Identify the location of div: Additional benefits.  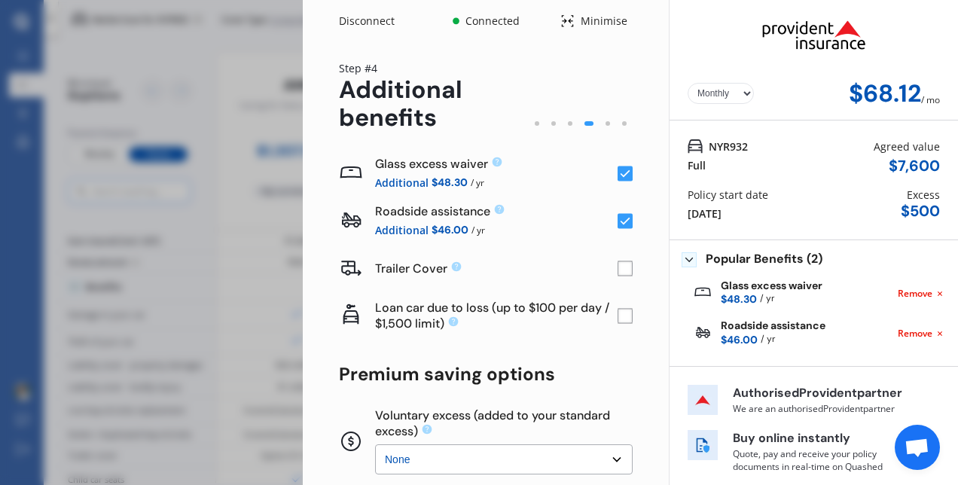
(434, 104).